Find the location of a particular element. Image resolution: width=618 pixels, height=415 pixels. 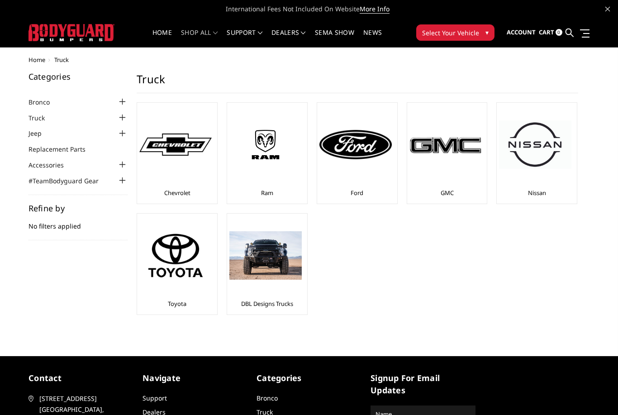

a: shop all is located at coordinates (199, 38).